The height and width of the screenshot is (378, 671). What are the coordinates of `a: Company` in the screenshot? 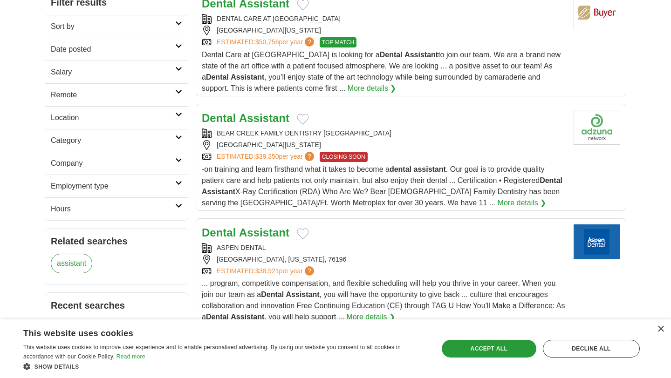 It's located at (117, 163).